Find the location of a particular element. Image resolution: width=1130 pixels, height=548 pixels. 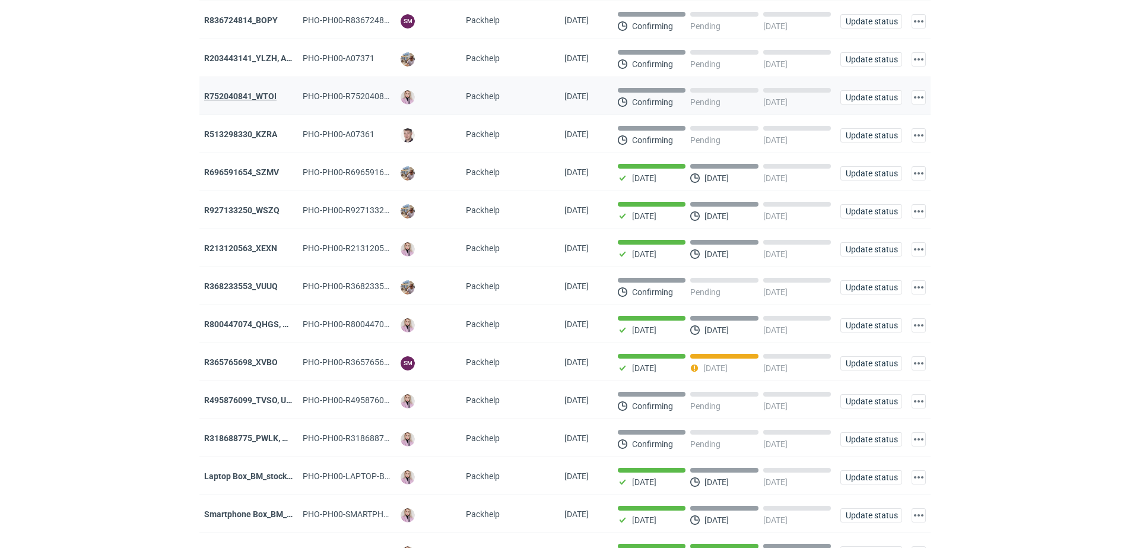

strong: R365765698_XVBO is located at coordinates (241, 362).